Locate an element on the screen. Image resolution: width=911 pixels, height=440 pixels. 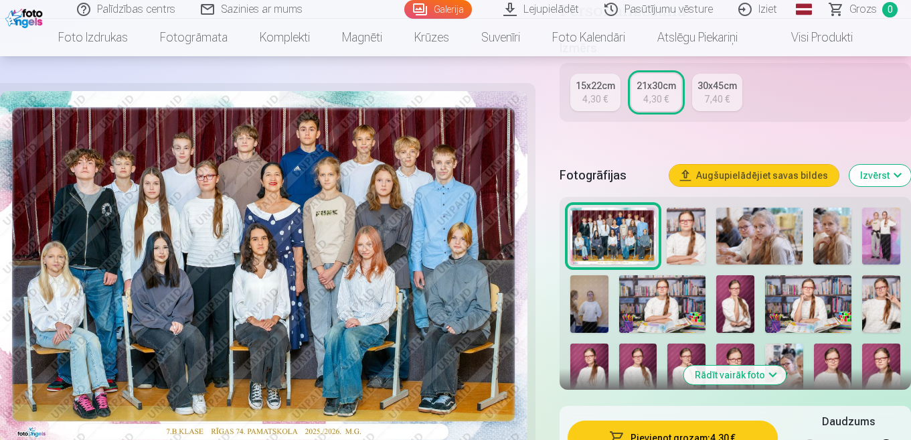
div: 21x30cm is located at coordinates (656, 86).